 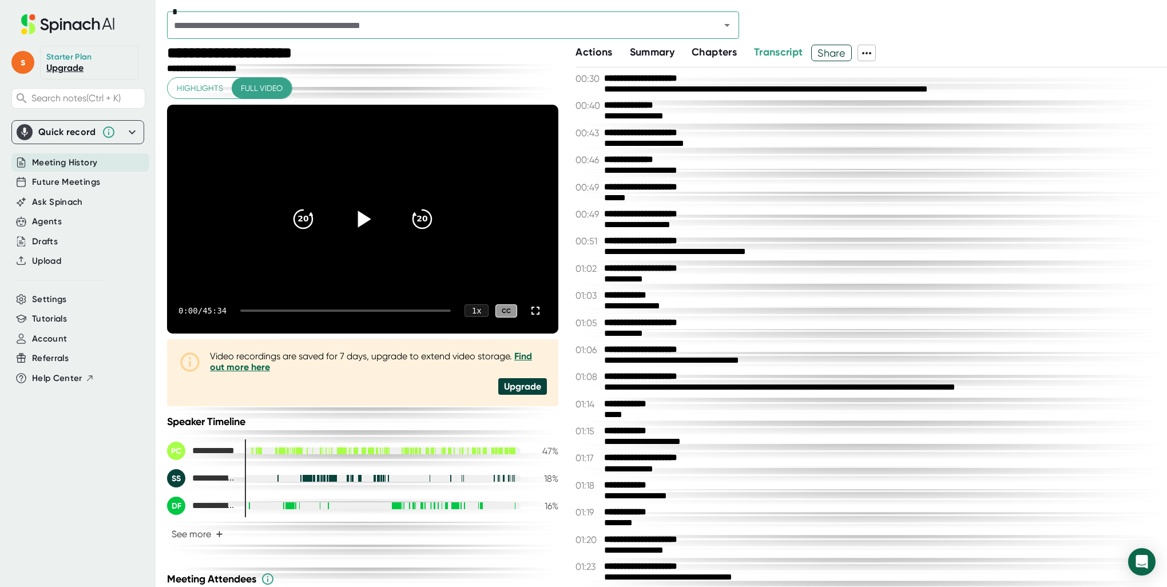 I want to click on span: 01:18, so click(x=588, y=485).